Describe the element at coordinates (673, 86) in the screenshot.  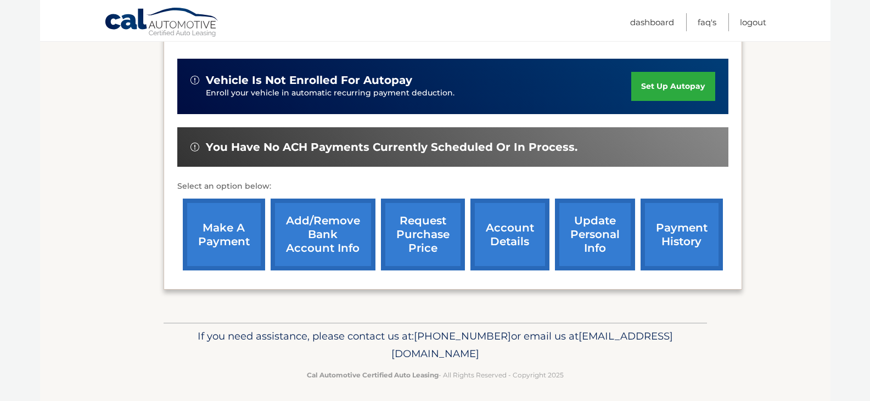
I see `a: set up autopay` at that location.